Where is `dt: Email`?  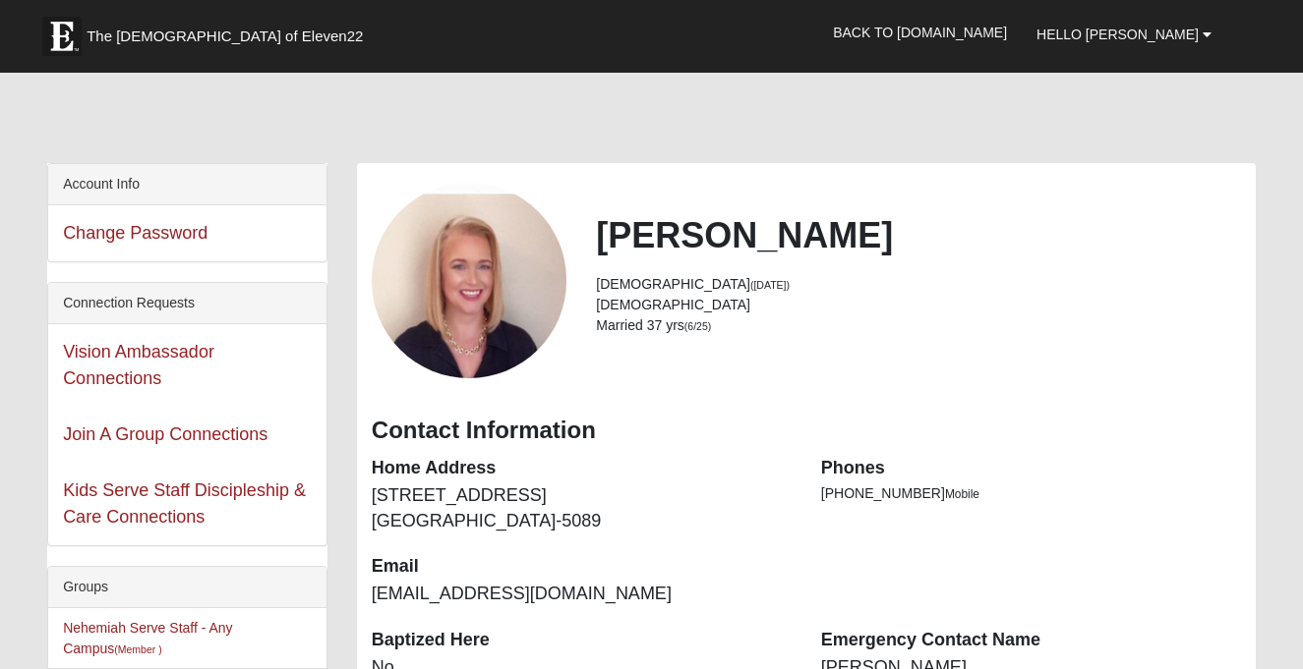 dt: Email is located at coordinates (581, 567).